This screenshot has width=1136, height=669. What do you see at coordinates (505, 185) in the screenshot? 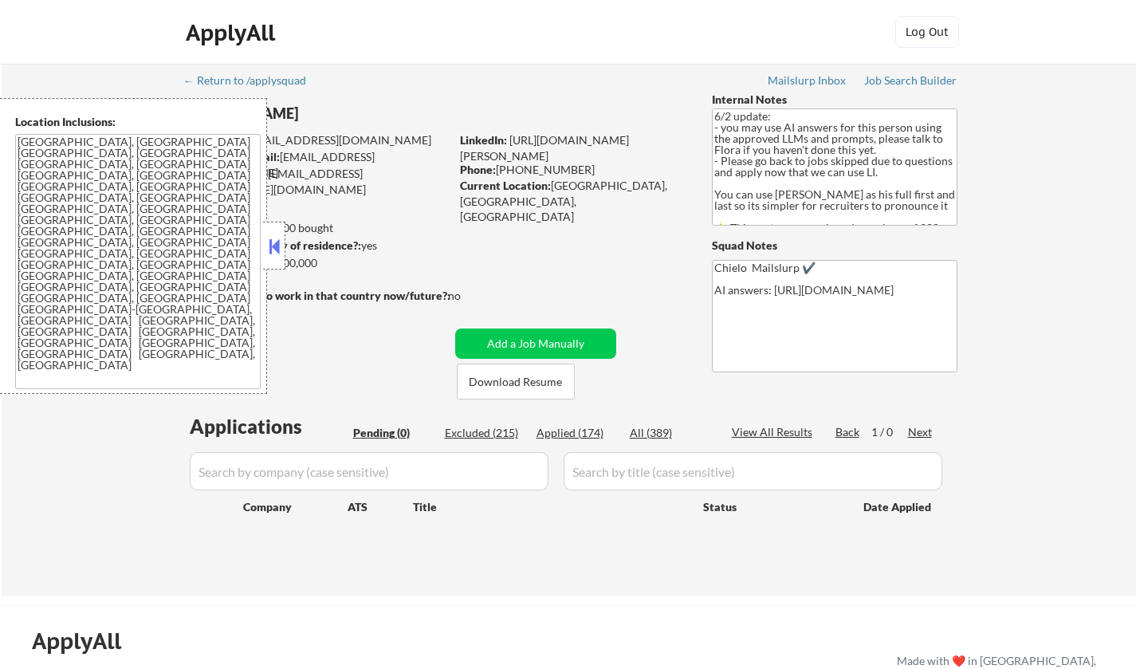
I see `strong: Current Location:` at bounding box center [505, 185].